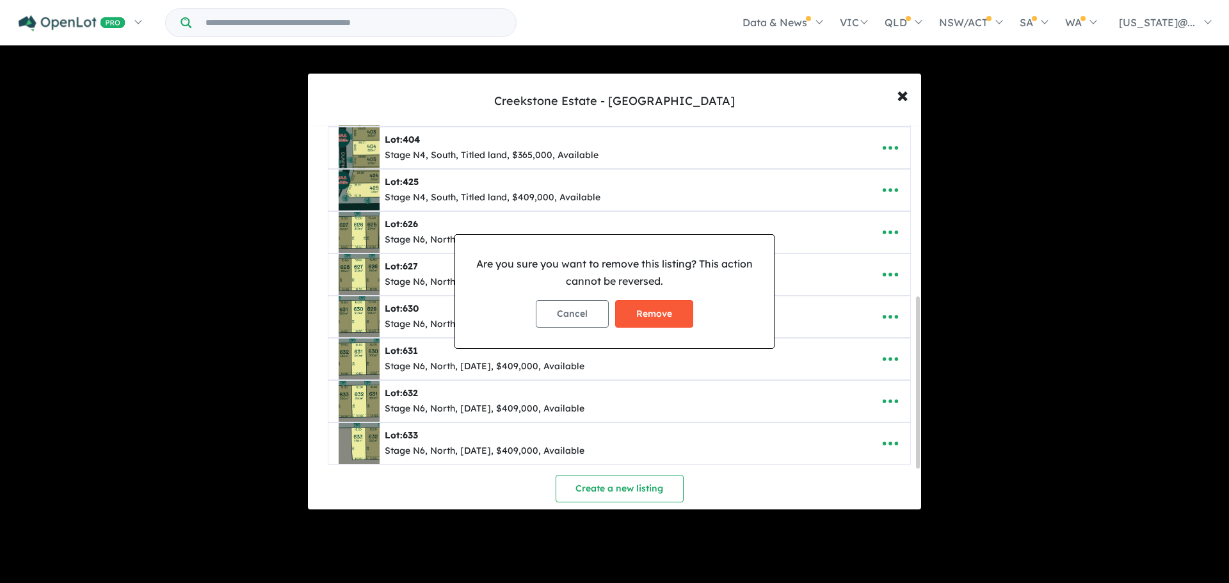 The width and height of the screenshot is (1229, 583). What do you see at coordinates (572, 314) in the screenshot?
I see `button: Cancel` at bounding box center [572, 314].